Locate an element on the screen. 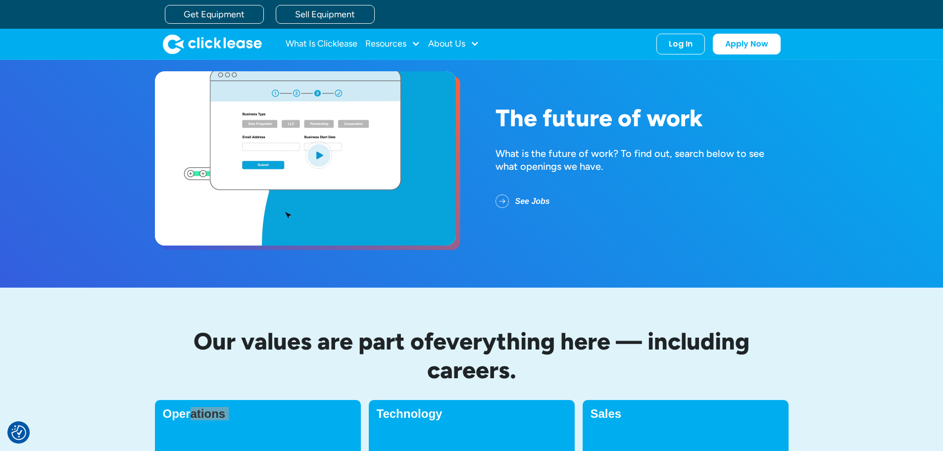  div: About Us is located at coordinates (454, 44).